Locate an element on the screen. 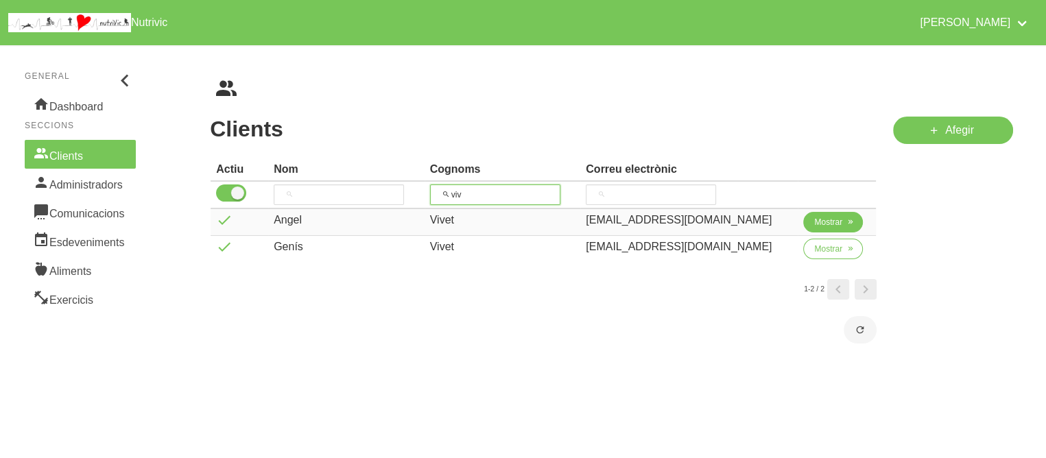 The height and width of the screenshot is (458, 1046). a: Page 0. is located at coordinates (838, 289).